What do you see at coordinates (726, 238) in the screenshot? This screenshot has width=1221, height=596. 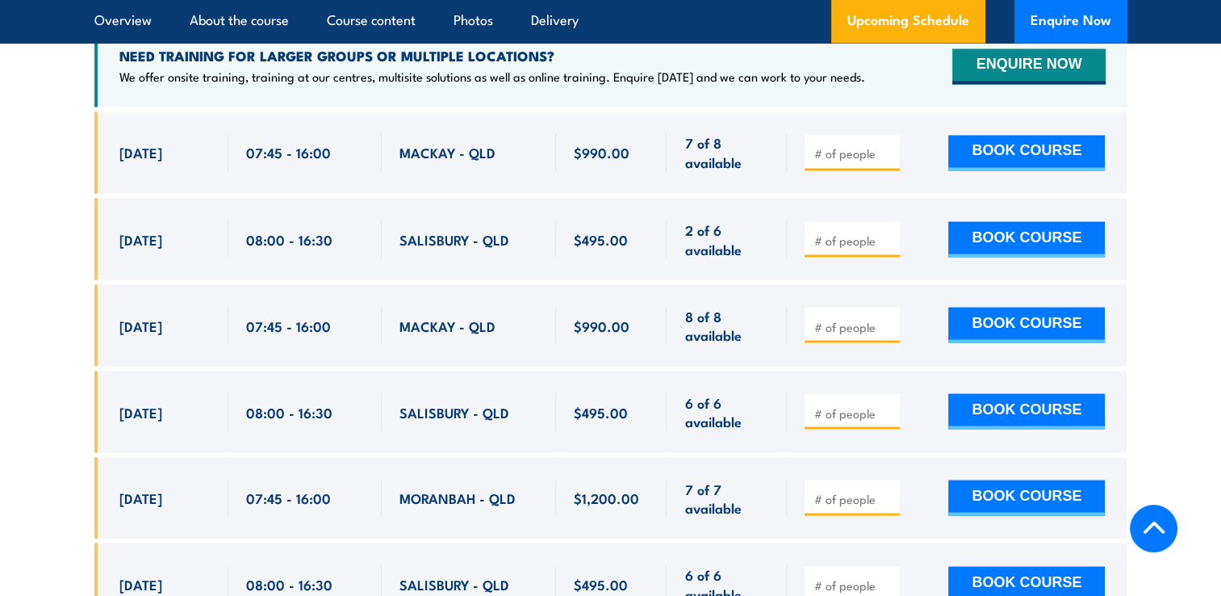 I see `span: 2 of 6 available` at bounding box center [726, 238].